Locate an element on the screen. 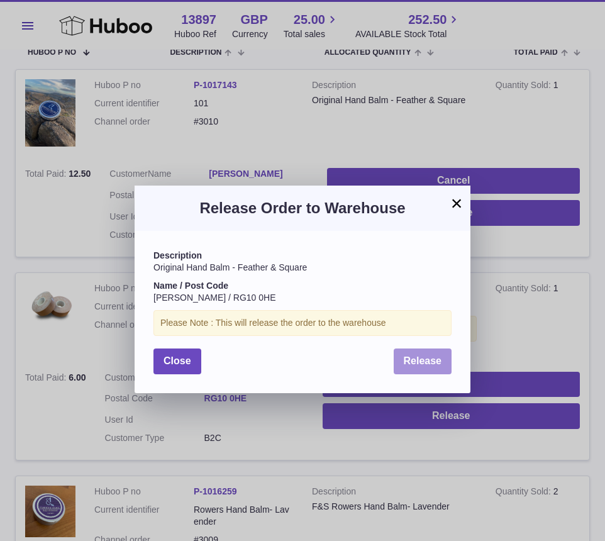 The image size is (605, 541). div: Please Note : This will release the order to the warehouse is located at coordinates (302, 322).